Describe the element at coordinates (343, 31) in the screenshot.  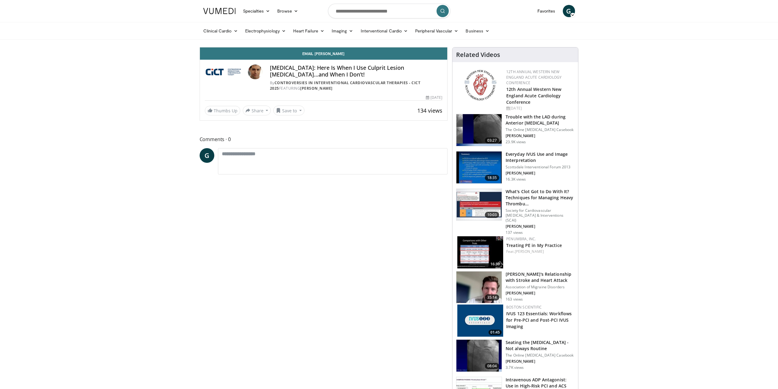
I see `a: Imaging` at that location.